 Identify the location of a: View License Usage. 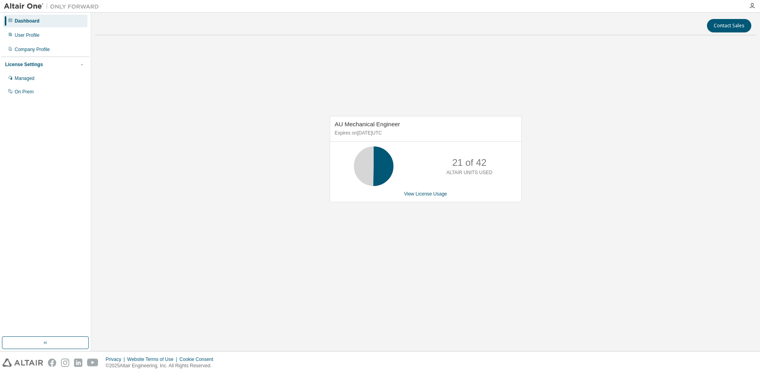
(426, 194).